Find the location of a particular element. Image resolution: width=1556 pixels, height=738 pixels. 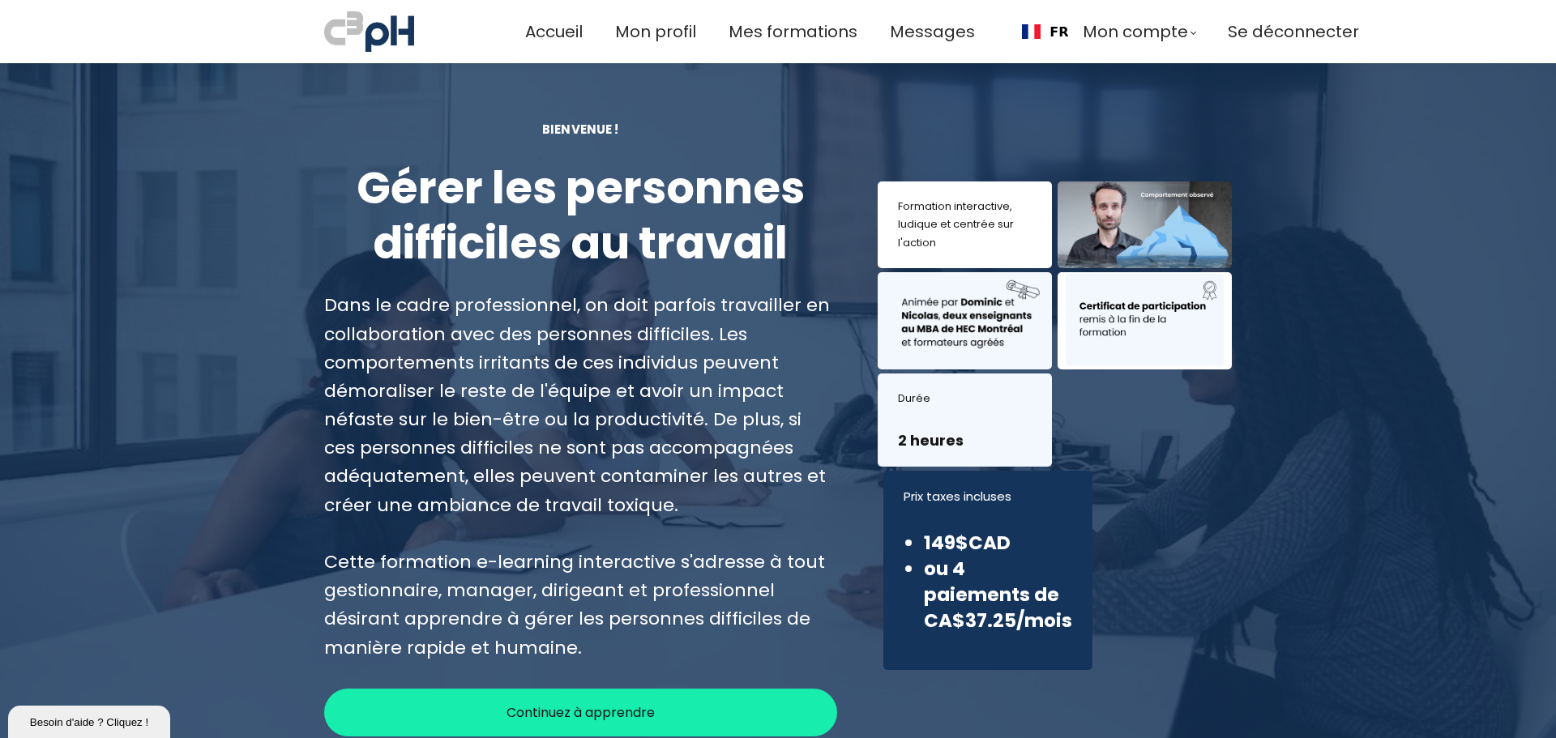

span: Mes formations is located at coordinates (793, 32).